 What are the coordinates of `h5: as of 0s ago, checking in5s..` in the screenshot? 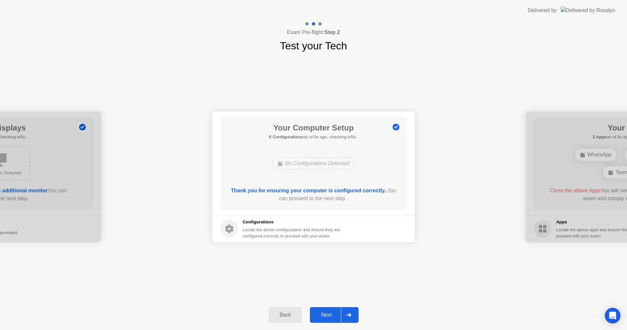 It's located at (314, 137).